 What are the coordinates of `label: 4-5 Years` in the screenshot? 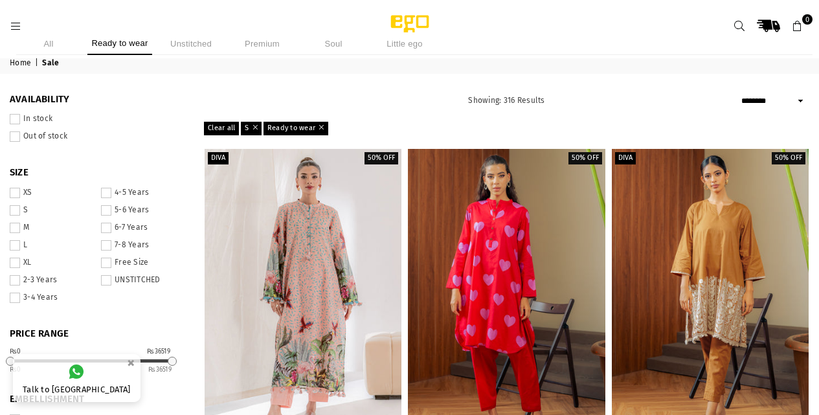 It's located at (142, 193).